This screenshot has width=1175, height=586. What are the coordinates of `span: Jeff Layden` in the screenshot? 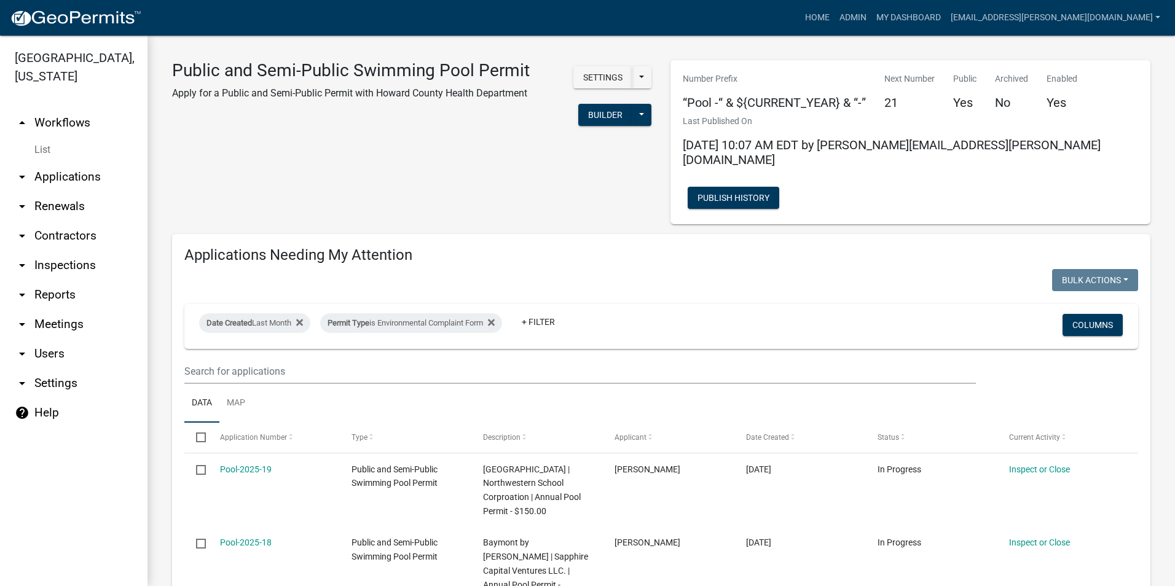 It's located at (647, 470).